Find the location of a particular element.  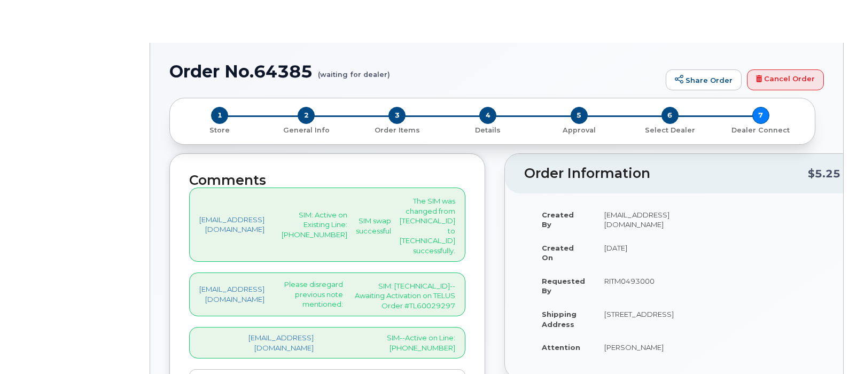

a: 1 Store is located at coordinates (220, 129).